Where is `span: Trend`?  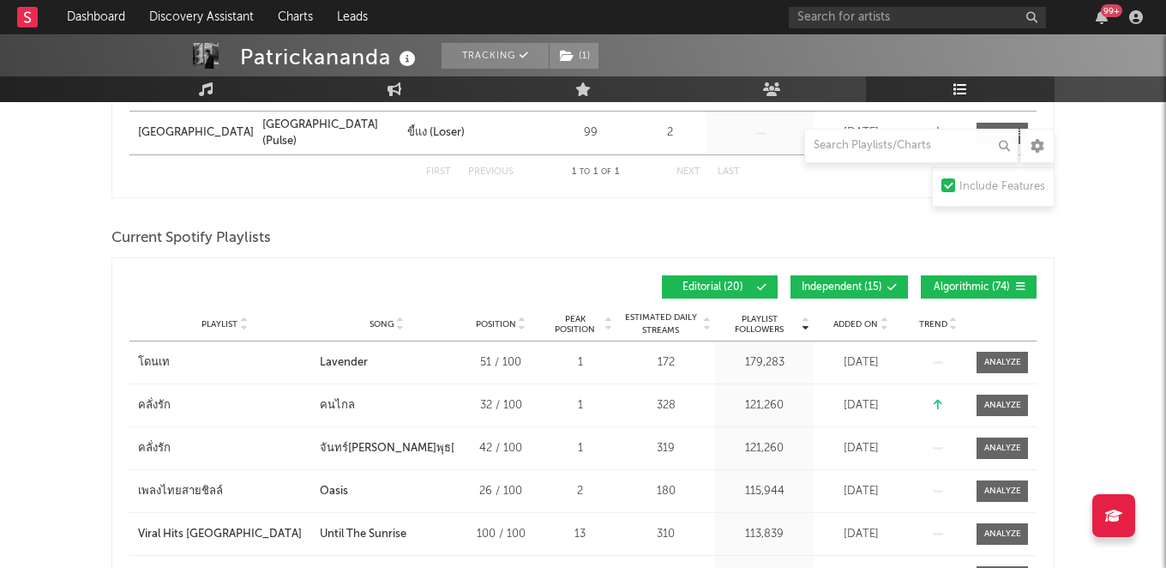 span: Trend is located at coordinates (933, 324).